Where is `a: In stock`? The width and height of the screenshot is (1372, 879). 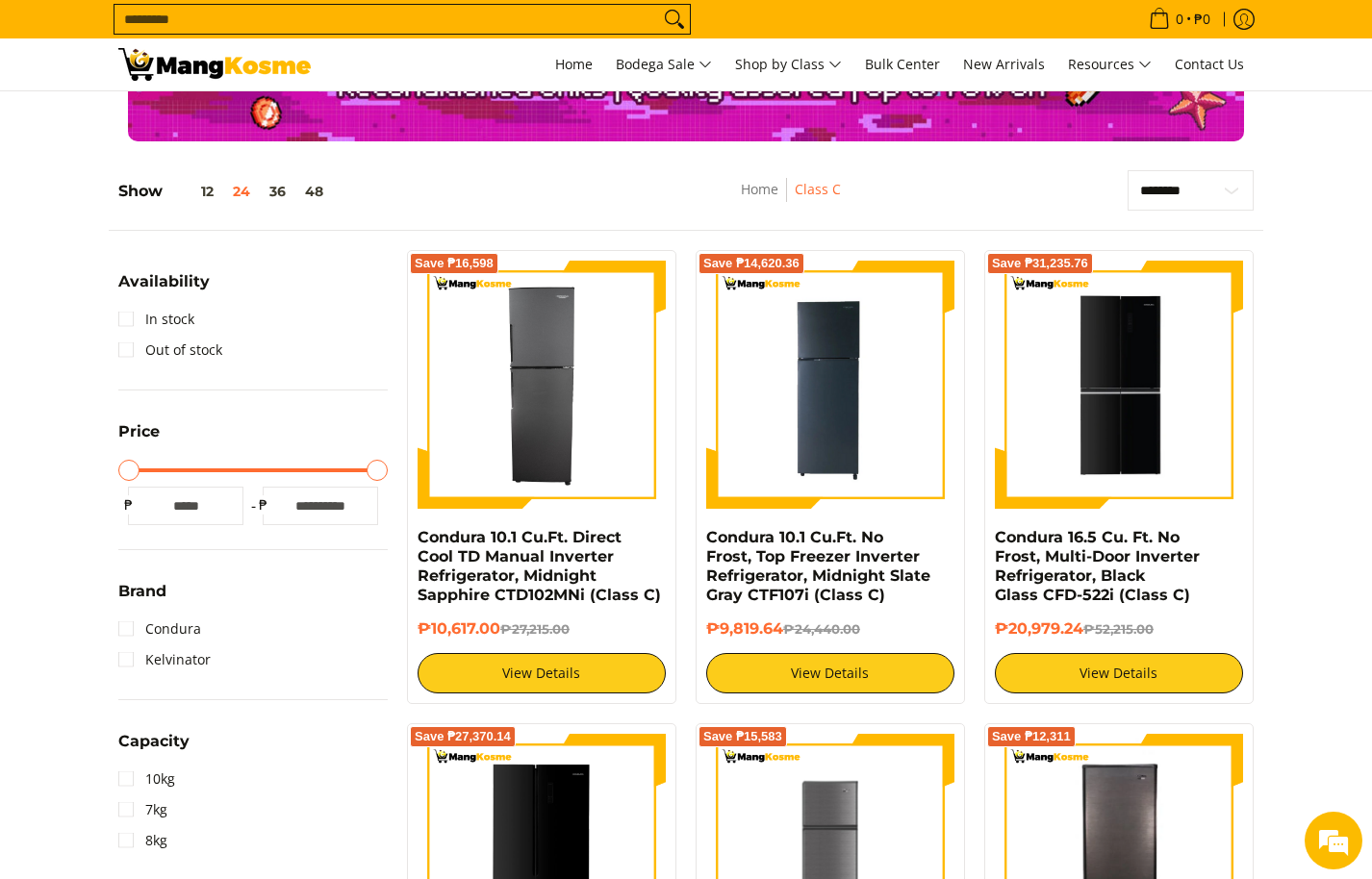 a: In stock is located at coordinates (155, 320).